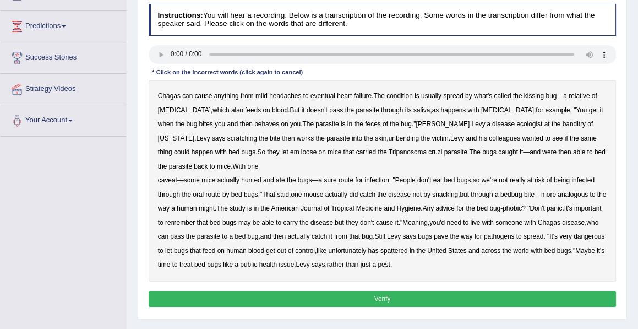  What do you see at coordinates (594, 110) in the screenshot?
I see `b: get` at bounding box center [594, 110].